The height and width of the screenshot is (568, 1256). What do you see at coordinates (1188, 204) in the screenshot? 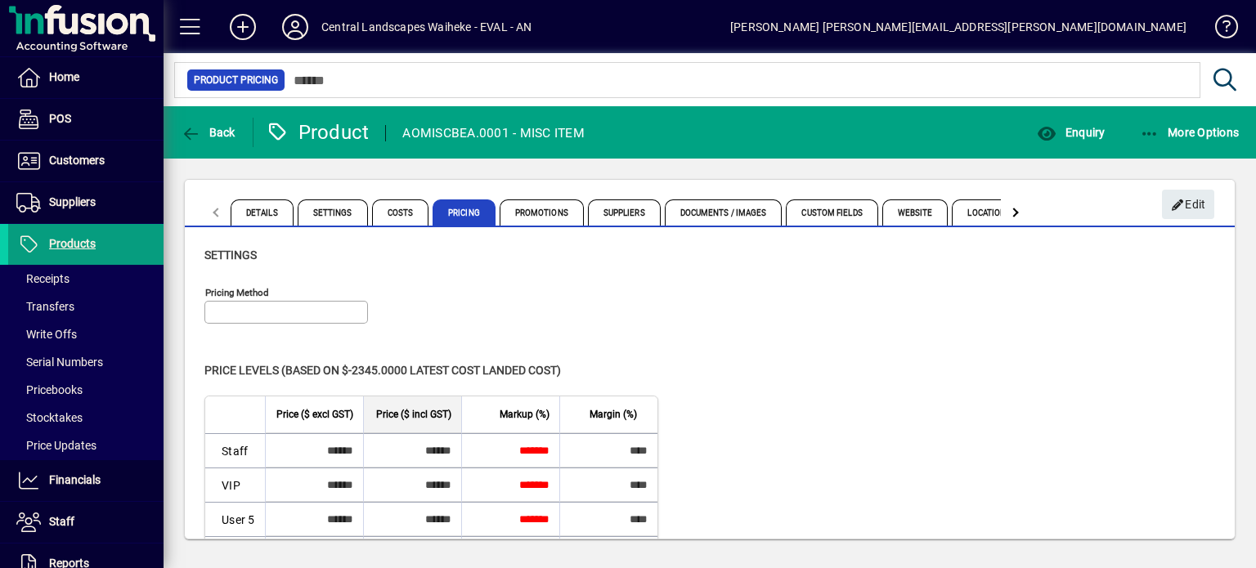
I see `button: Edit` at bounding box center [1188, 204].